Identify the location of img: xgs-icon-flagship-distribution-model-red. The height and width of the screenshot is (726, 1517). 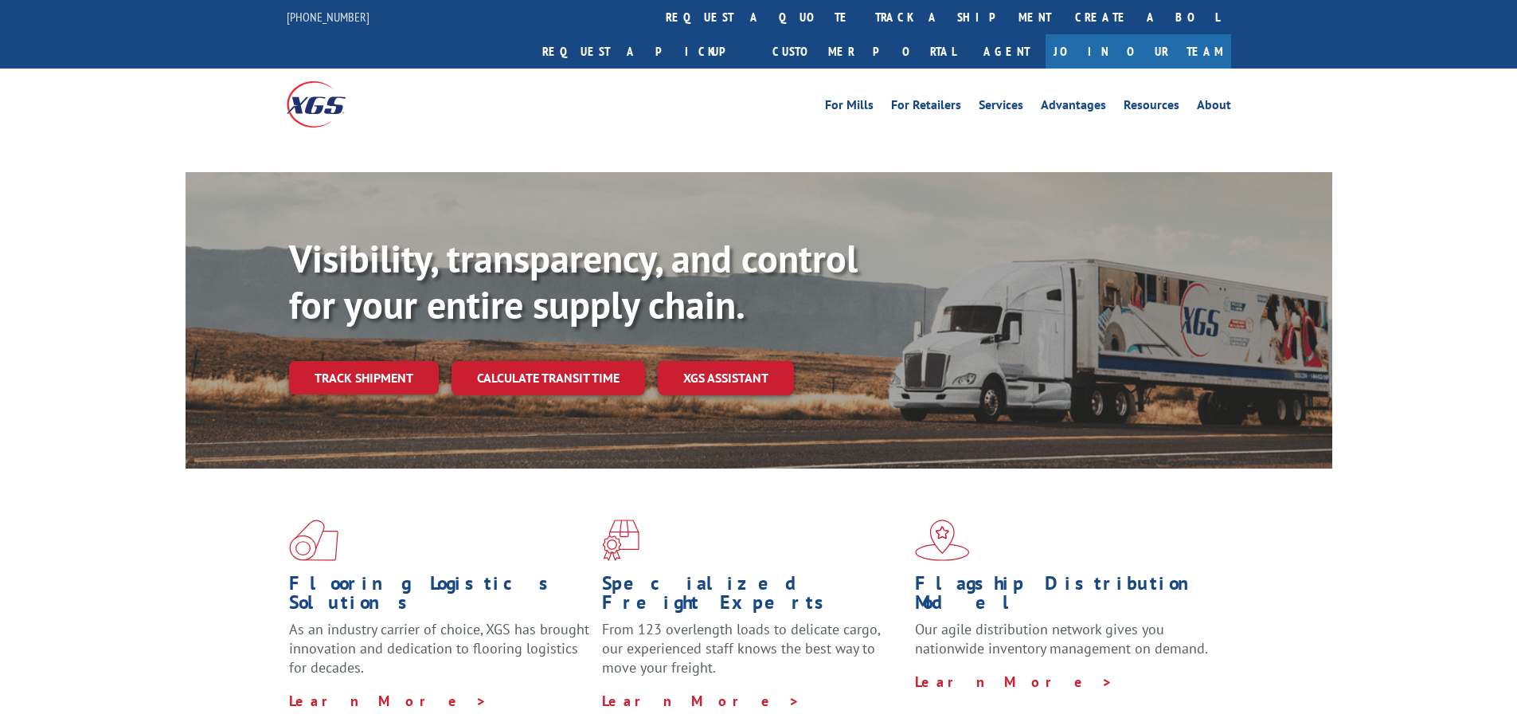
(942, 540).